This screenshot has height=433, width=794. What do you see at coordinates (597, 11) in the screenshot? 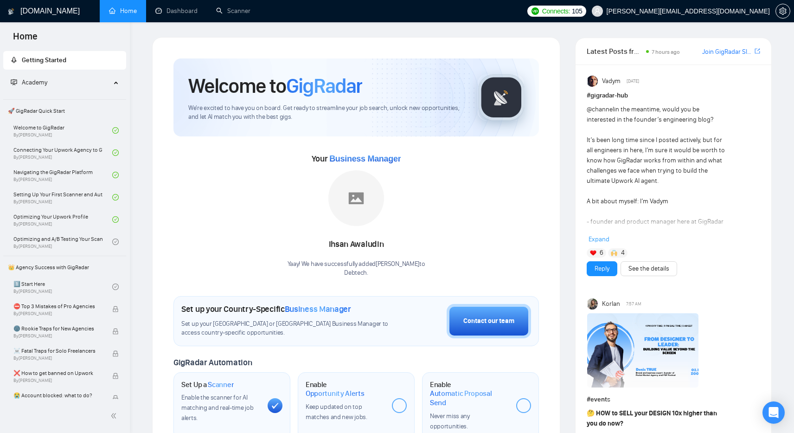
I see `span: user` at bounding box center [597, 11].